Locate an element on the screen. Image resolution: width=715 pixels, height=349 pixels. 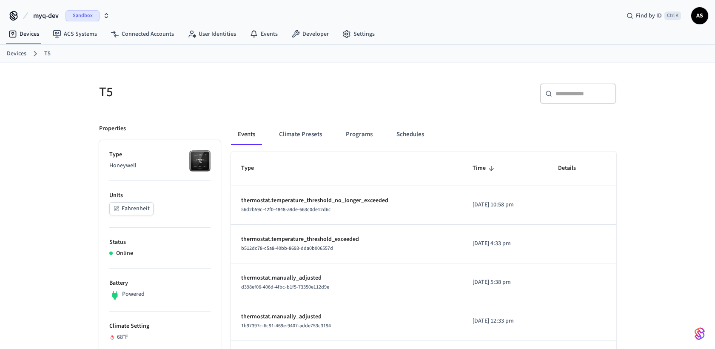
a: Events is located at coordinates (264, 34).